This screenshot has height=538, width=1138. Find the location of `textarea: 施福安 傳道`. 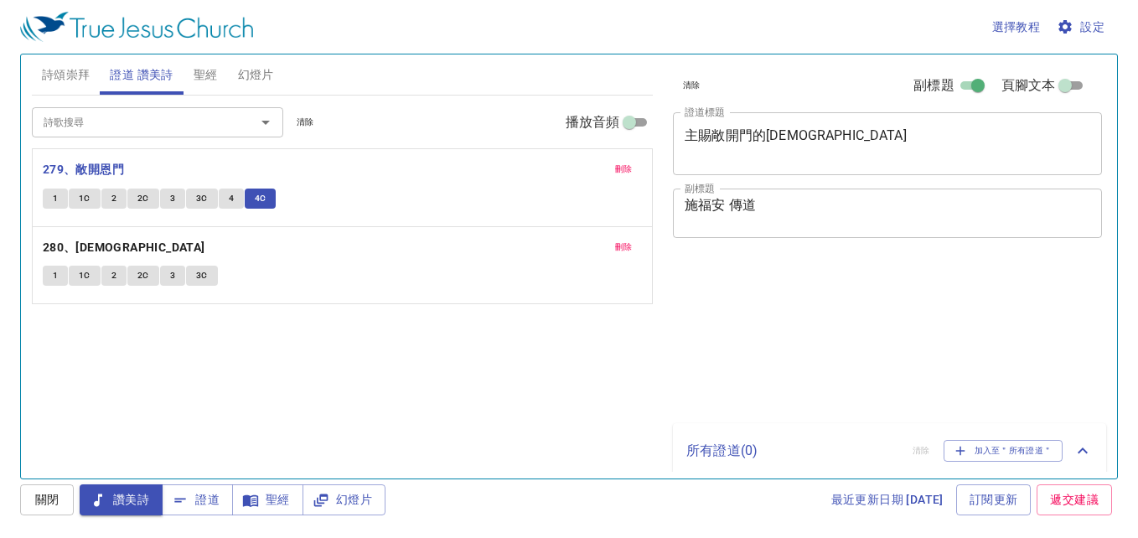

textarea: 施福安 傳道 is located at coordinates (888, 213).